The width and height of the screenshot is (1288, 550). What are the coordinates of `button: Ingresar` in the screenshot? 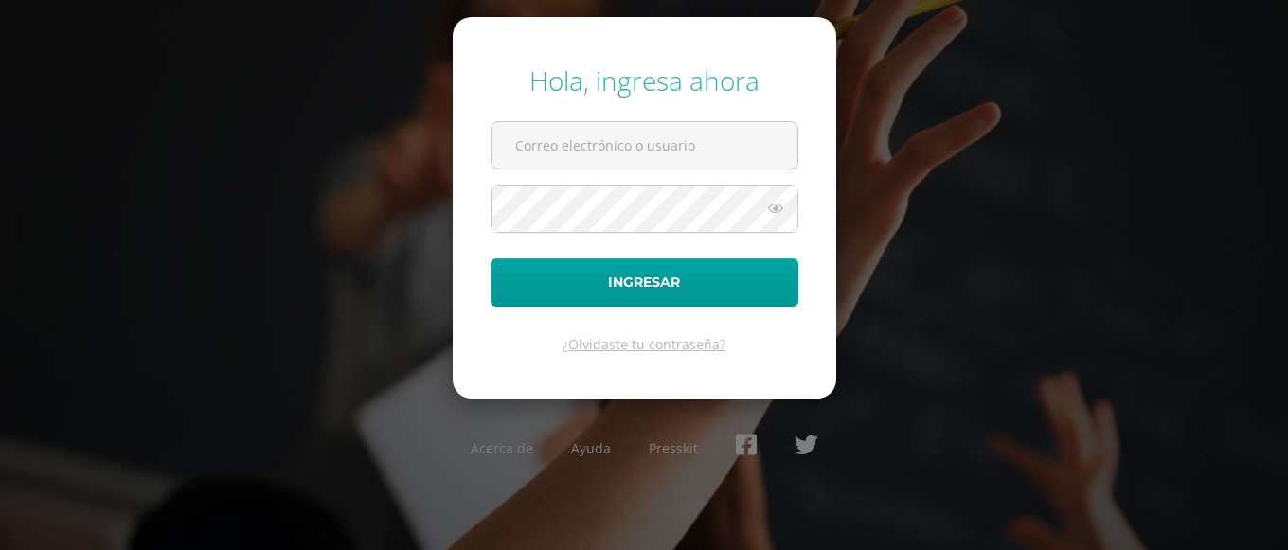 It's located at (644, 282).